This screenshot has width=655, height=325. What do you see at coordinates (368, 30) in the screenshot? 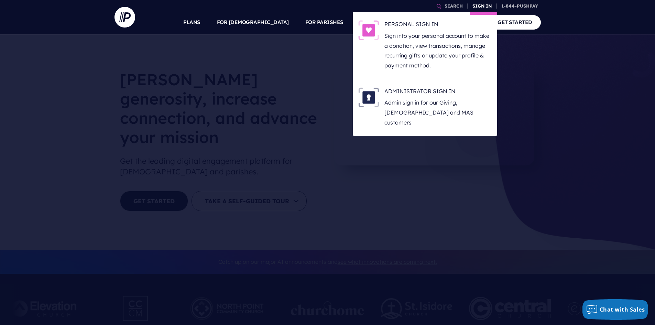
I see `img: PERSONAL SIGN IN - Illustration` at bounding box center [368, 30].